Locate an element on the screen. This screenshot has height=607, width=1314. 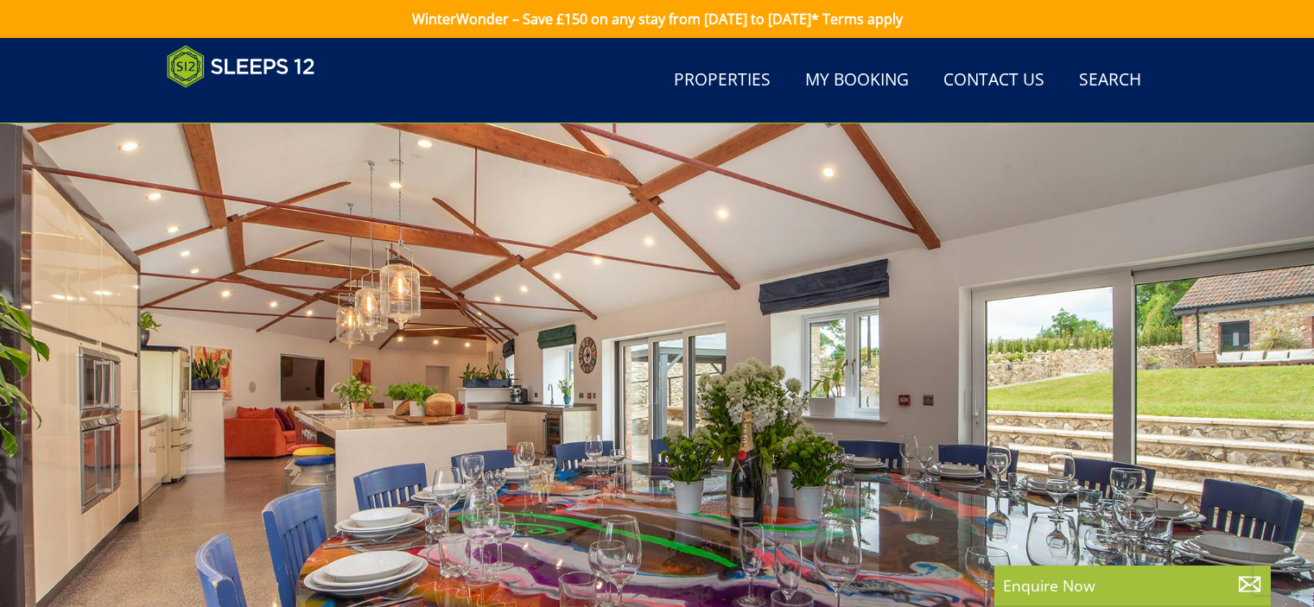
a: Properties is located at coordinates (722, 80).